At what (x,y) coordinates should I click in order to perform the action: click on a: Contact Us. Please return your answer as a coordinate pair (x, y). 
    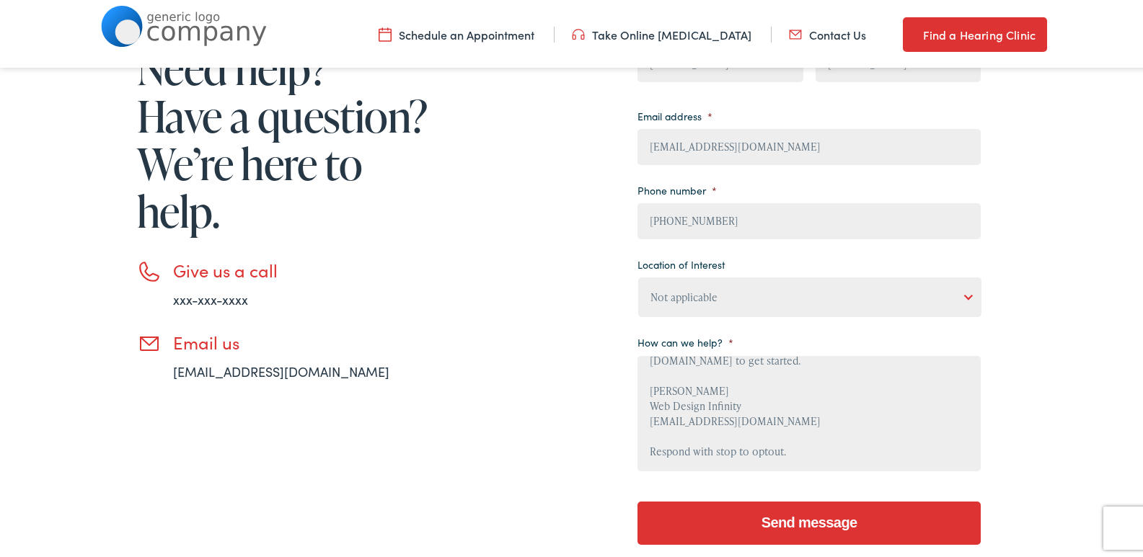
    Looking at the image, I should click on (827, 32).